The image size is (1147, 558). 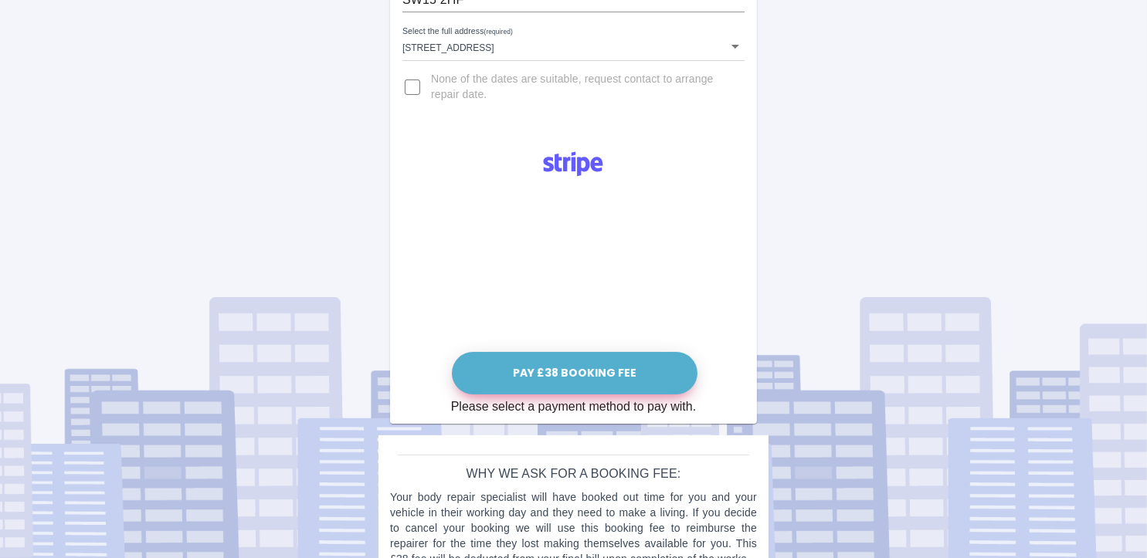 What do you see at coordinates (575, 373) in the screenshot?
I see `button: Pay £38 Booking Fee` at bounding box center [575, 373].